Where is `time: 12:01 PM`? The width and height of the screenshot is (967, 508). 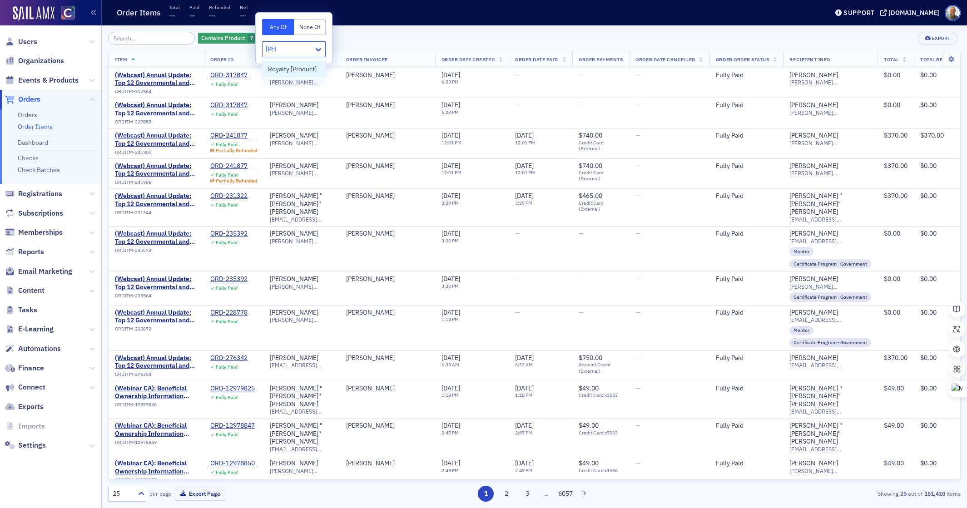 time: 12:01 PM is located at coordinates (452, 143).